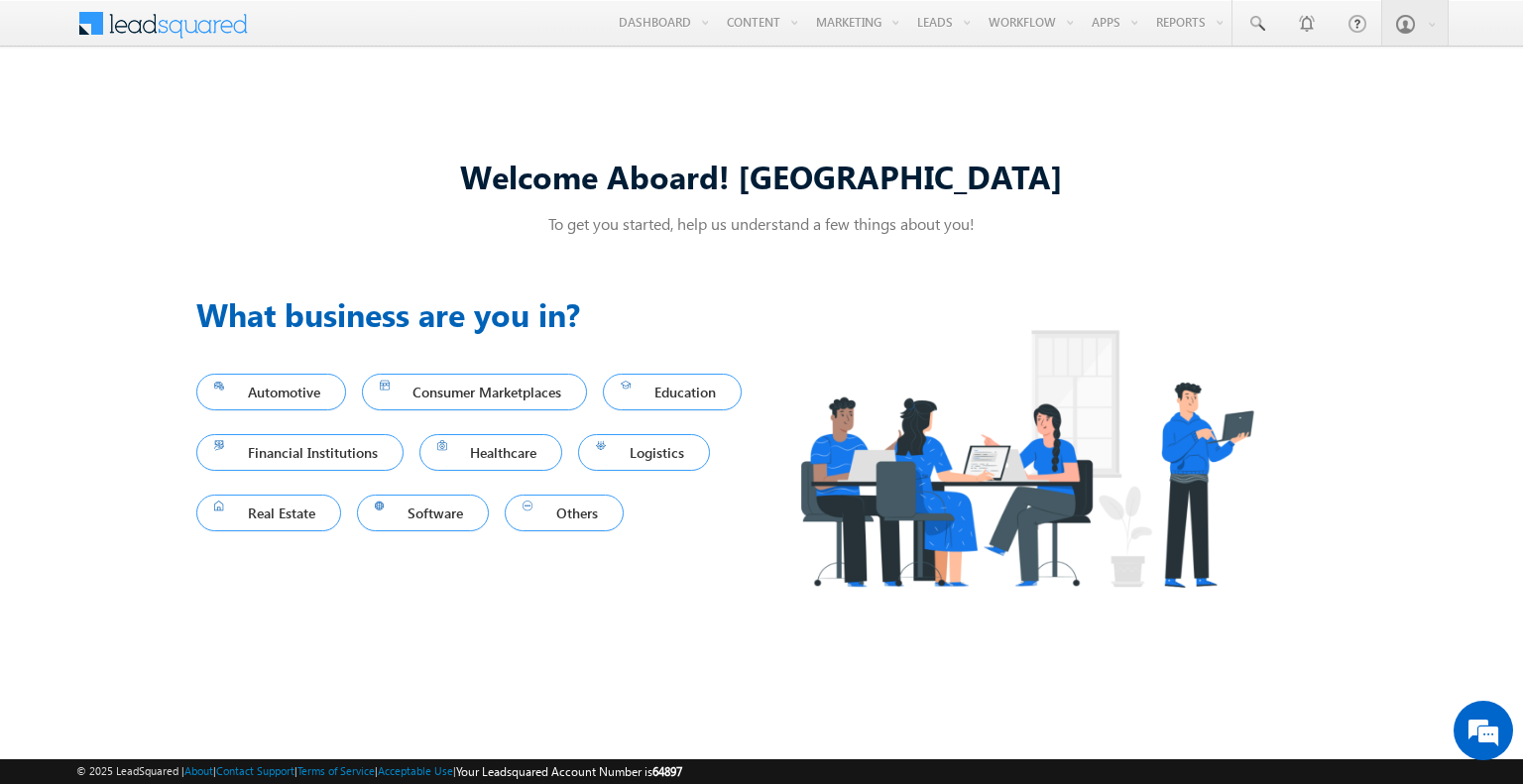 Image resolution: width=1523 pixels, height=784 pixels. I want to click on h3: What business are you in?, so click(479, 314).